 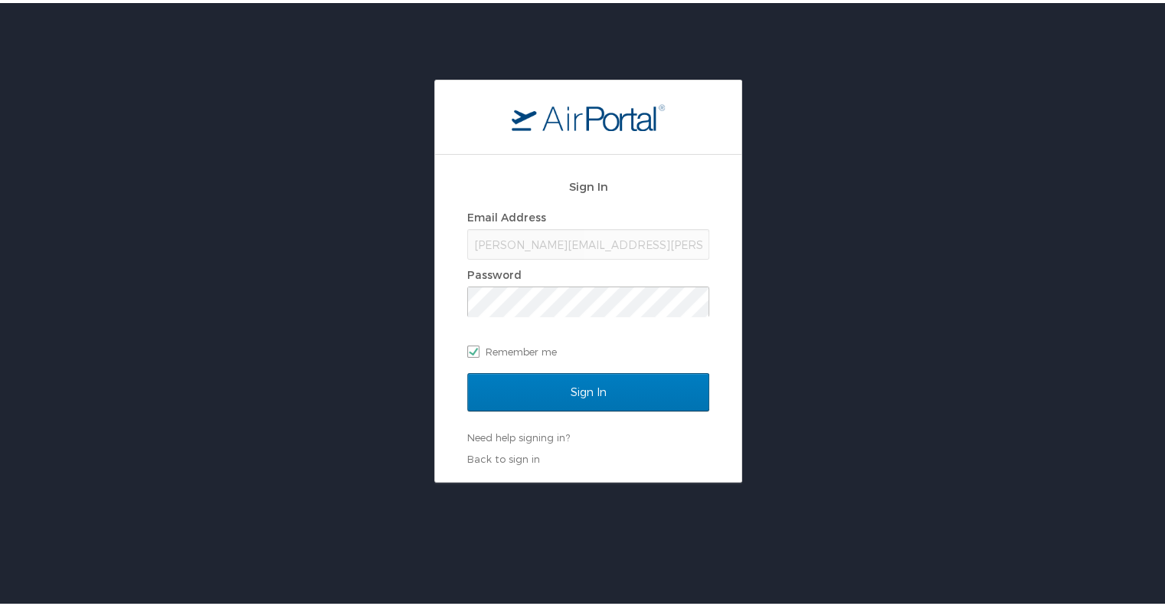 What do you see at coordinates (588, 183) in the screenshot?
I see `h2: Sign In` at bounding box center [588, 183].